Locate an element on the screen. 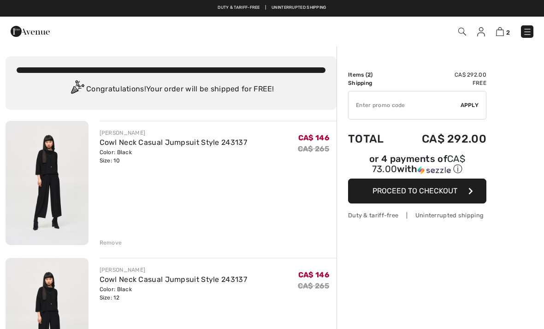 The height and width of the screenshot is (329, 544). a: 1ère Avenue is located at coordinates (30, 30).